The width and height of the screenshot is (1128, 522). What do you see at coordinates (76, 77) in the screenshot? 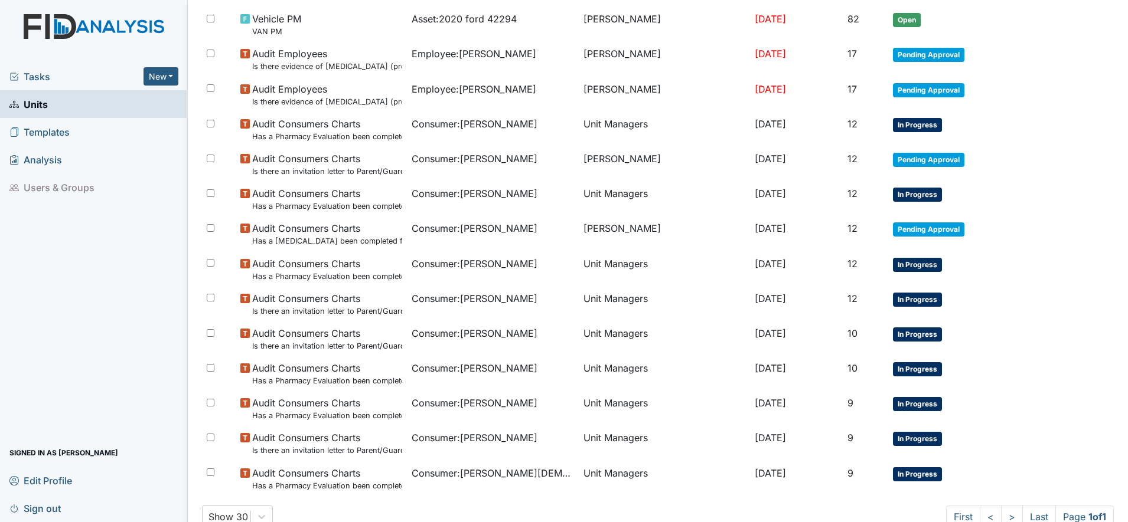
I see `a: Tasks` at bounding box center [76, 77].